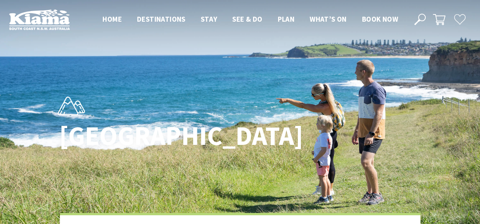 Image resolution: width=480 pixels, height=224 pixels. Describe the element at coordinates (328, 19) in the screenshot. I see `span: What’s On` at that location.